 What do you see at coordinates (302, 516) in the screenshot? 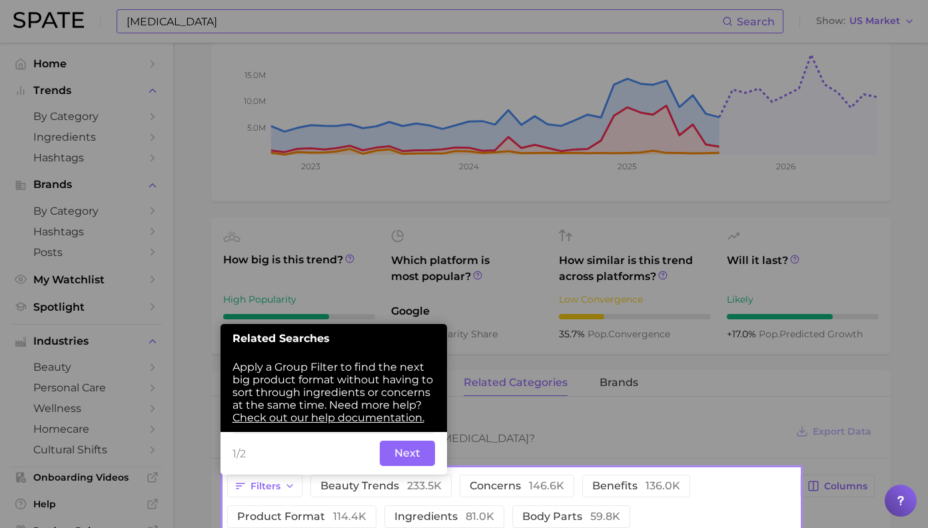
I see `span: product format` at bounding box center [302, 516].